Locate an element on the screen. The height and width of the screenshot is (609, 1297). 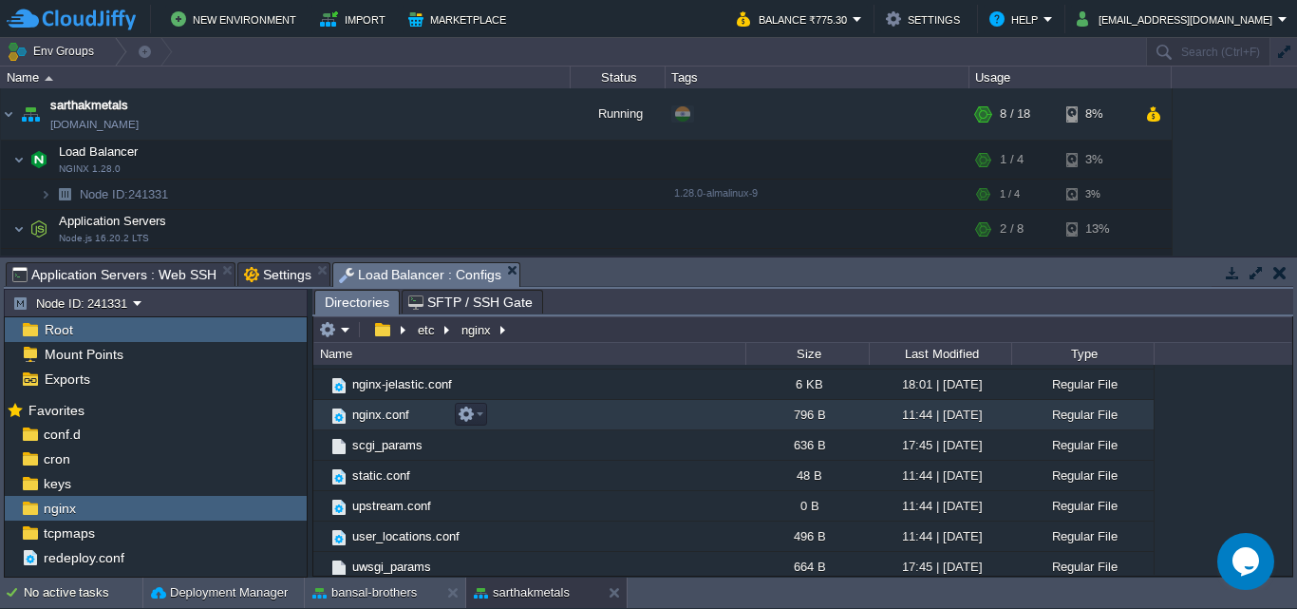
span: Load Balancer : Configs is located at coordinates (421, 274).